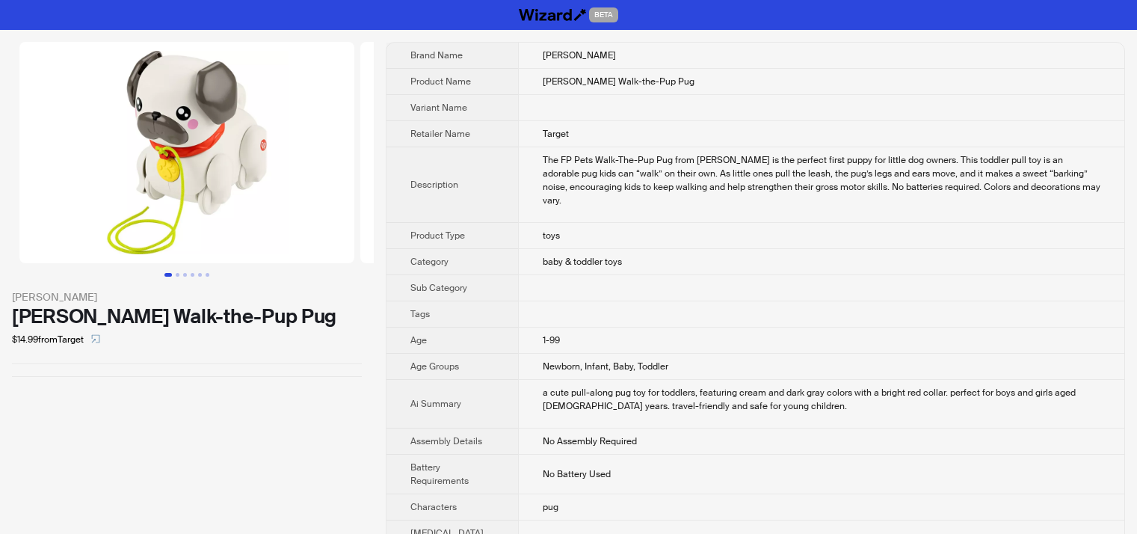 The image size is (1137, 534). I want to click on button: Go to slide 1, so click(168, 274).